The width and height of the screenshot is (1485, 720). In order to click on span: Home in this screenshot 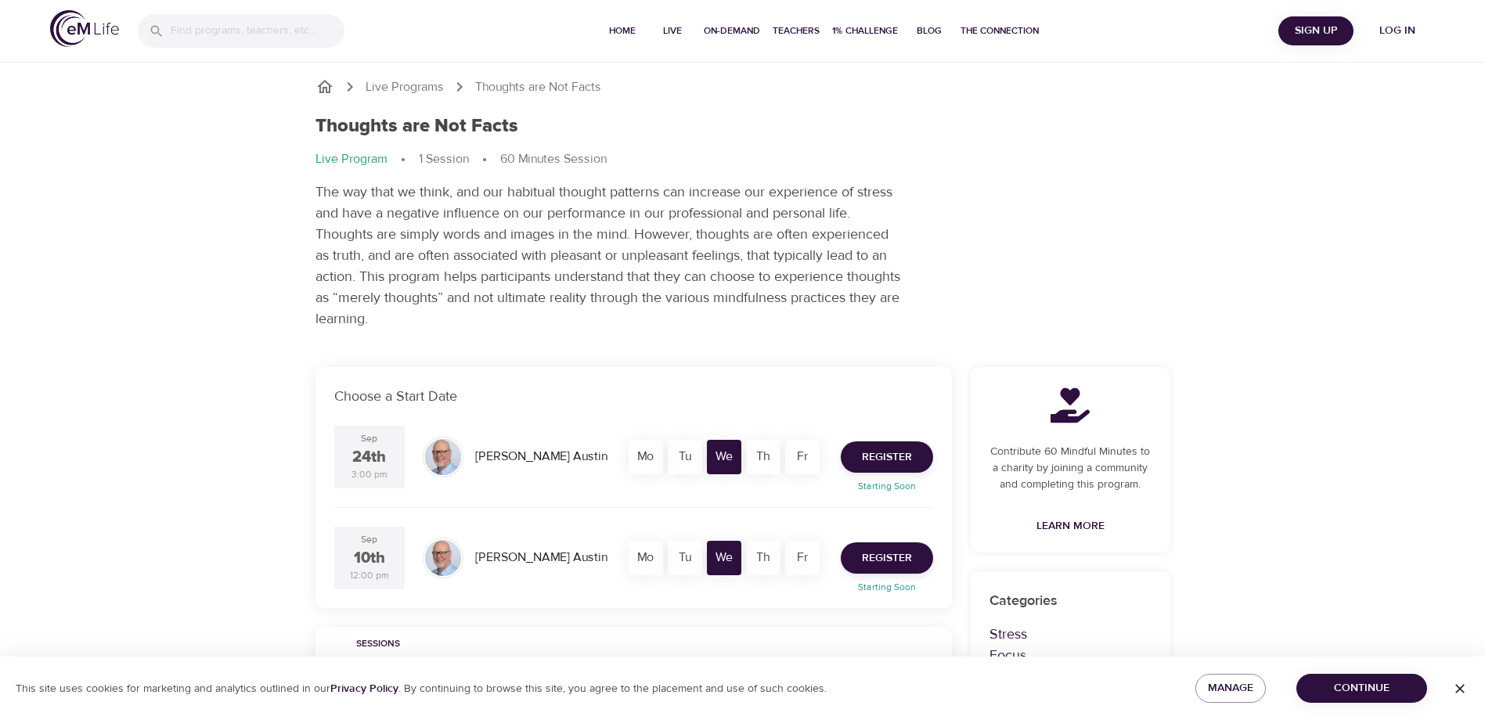, I will do `click(622, 31)`.